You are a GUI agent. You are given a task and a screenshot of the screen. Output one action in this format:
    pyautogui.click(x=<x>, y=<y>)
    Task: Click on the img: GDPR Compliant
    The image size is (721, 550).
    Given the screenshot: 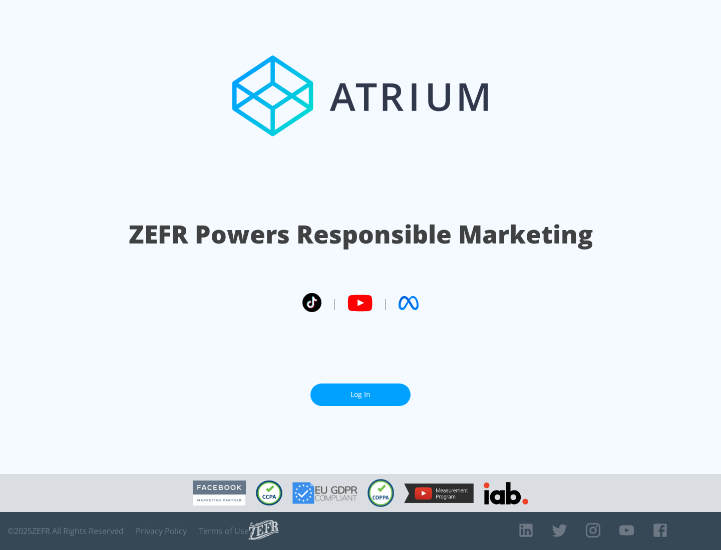 What is the action you would take?
    pyautogui.click(x=325, y=493)
    